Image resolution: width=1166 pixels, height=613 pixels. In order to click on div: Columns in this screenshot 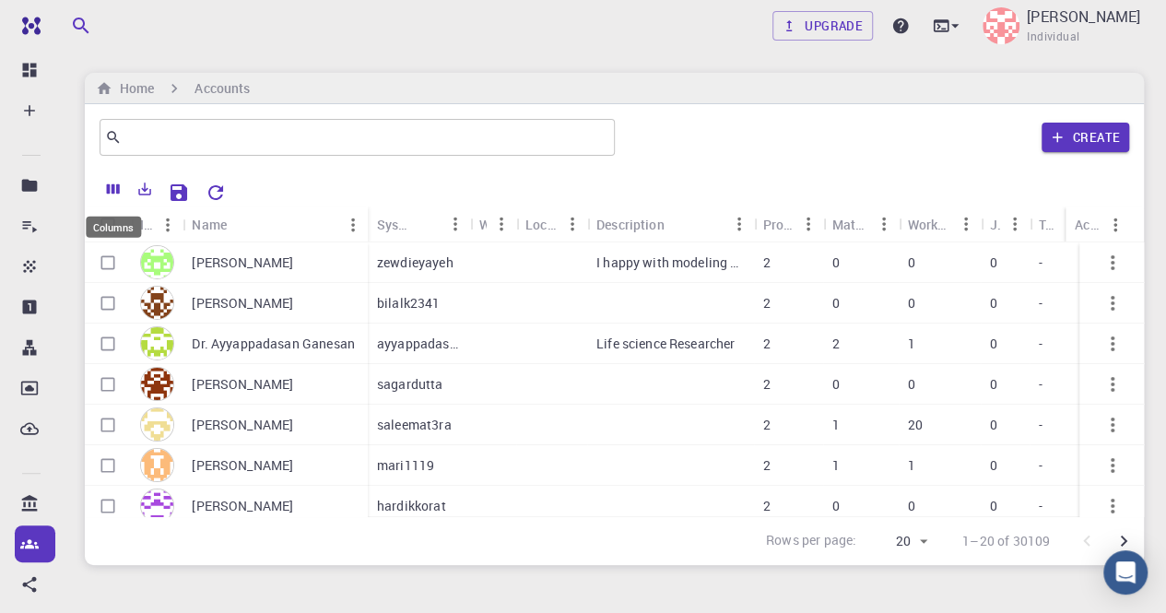, I will do `click(113, 227)`.